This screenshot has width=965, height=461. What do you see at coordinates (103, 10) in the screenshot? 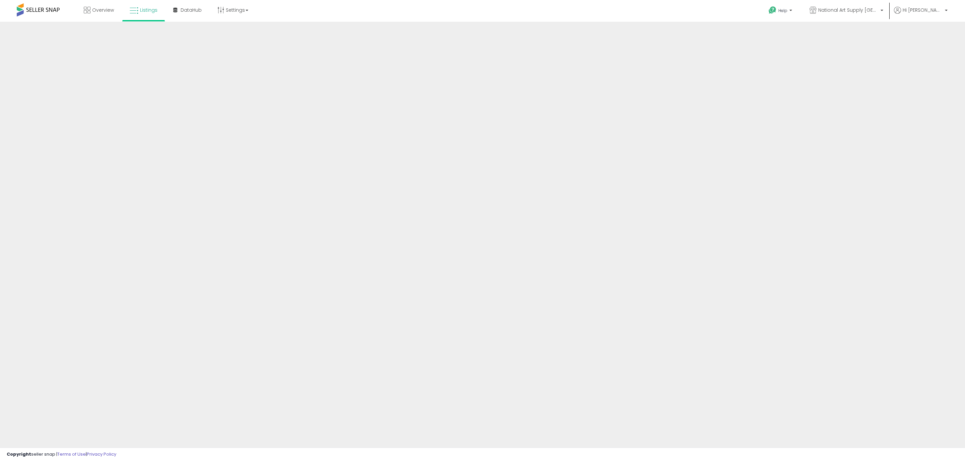
I see `span: Overview` at bounding box center [103, 10].